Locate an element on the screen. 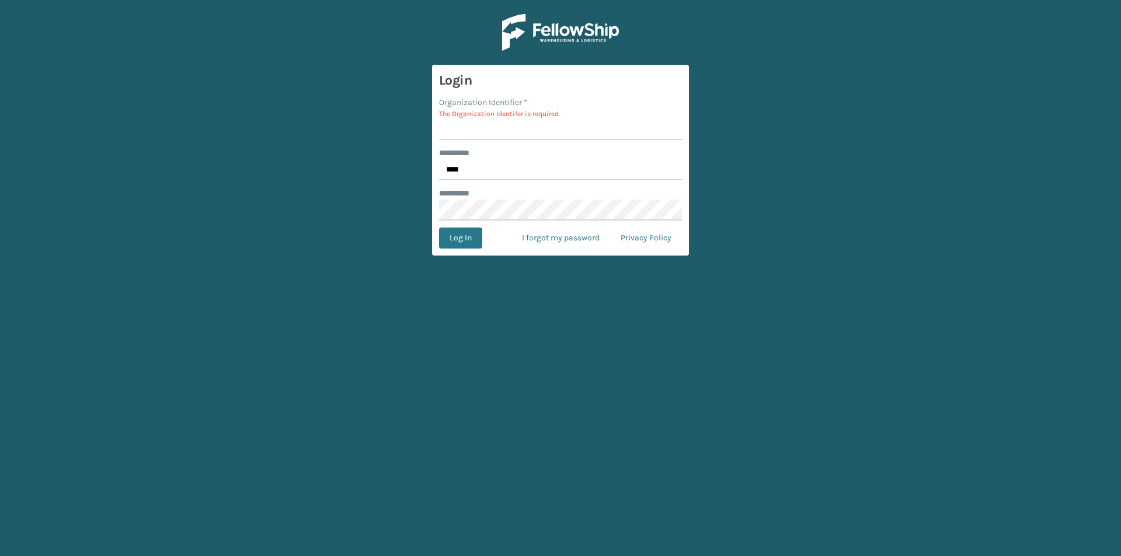 The height and width of the screenshot is (556, 1121). p: The Organization Identifer is required. is located at coordinates (561, 114).